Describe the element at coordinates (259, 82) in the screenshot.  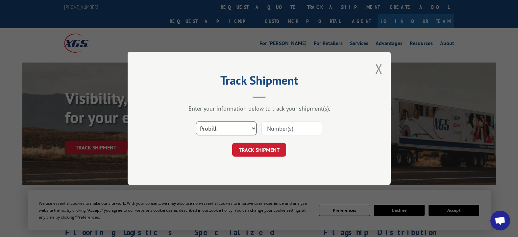
I see `h2: Track Shipment` at that location.